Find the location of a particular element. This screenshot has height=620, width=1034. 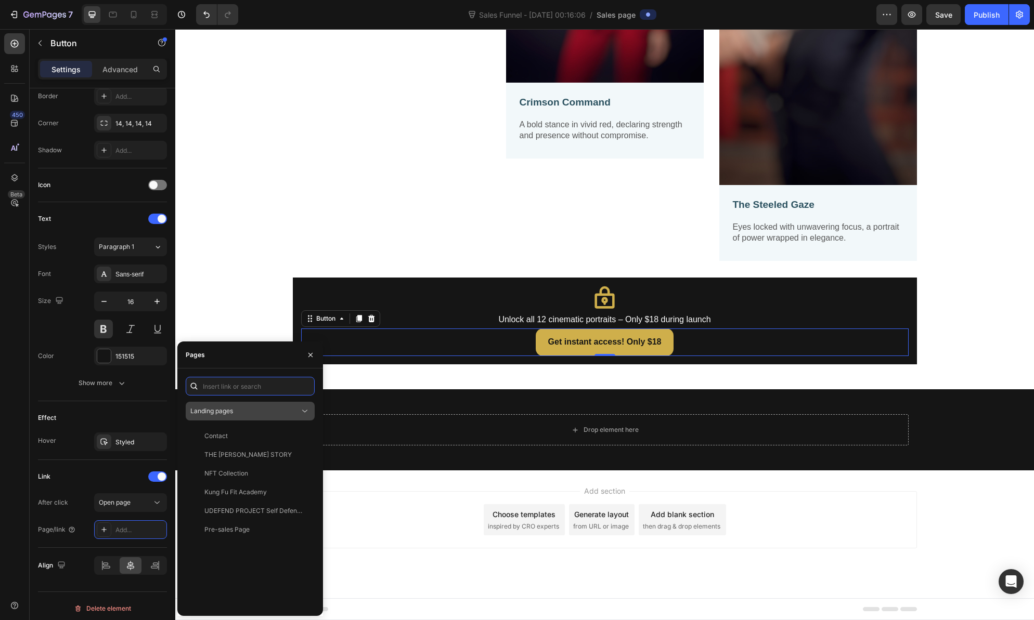

div: 450 is located at coordinates (17, 115).